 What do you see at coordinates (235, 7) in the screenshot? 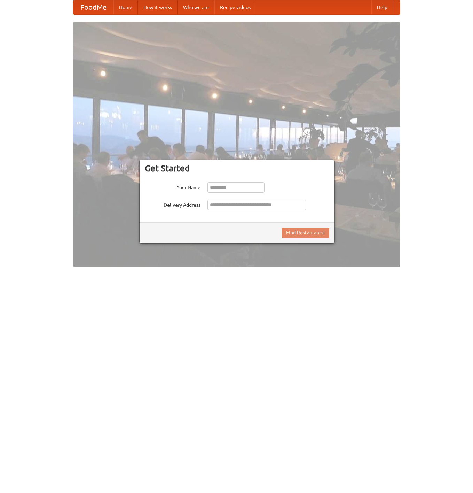
I see `a: Recipe videos` at bounding box center [235, 7].